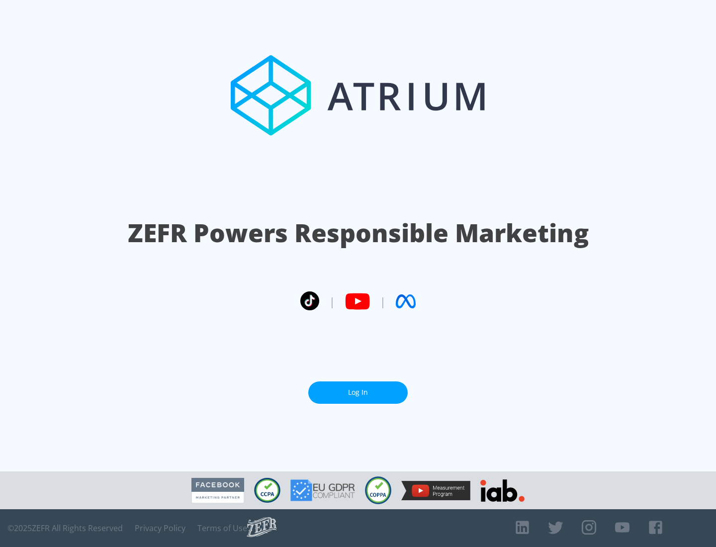 This screenshot has height=547, width=716. I want to click on h1: ZEFR Powers Responsible Marketing, so click(358, 233).